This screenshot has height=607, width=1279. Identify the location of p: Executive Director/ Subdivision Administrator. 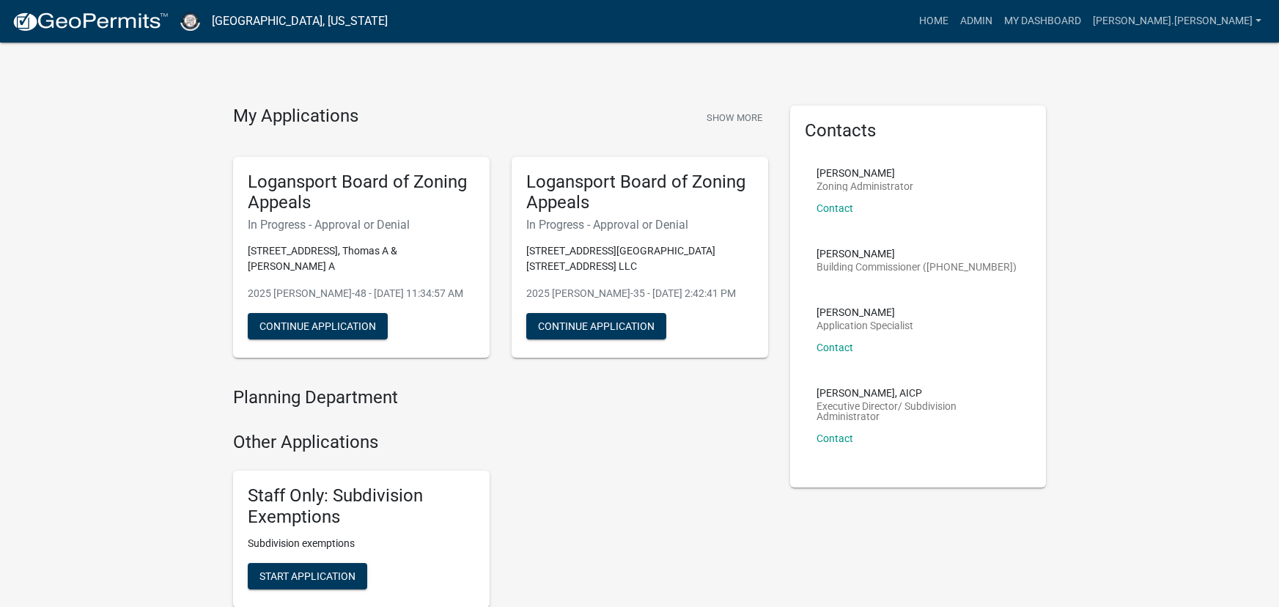
(918, 411).